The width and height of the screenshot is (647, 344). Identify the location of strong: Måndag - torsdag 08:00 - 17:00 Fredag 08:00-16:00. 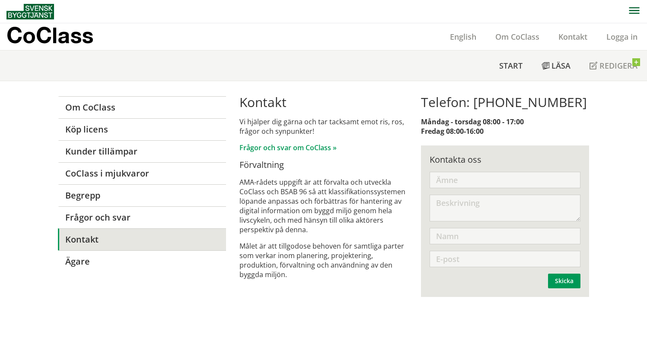
(472, 127).